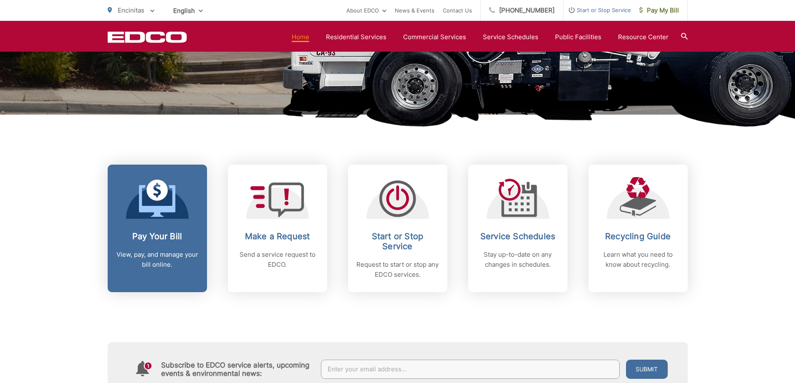 This screenshot has width=795, height=383. What do you see at coordinates (356, 37) in the screenshot?
I see `a: Residential Services` at bounding box center [356, 37].